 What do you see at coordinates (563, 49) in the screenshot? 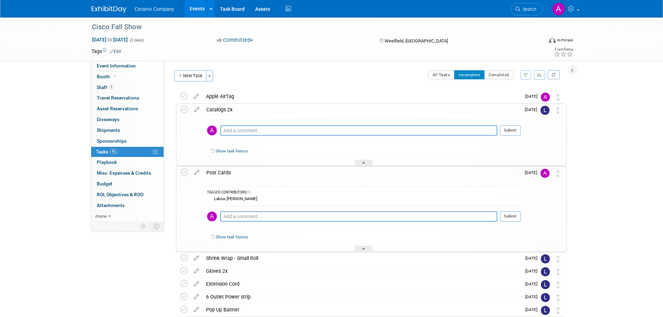
I see `div: Event Rating` at bounding box center [563, 49].